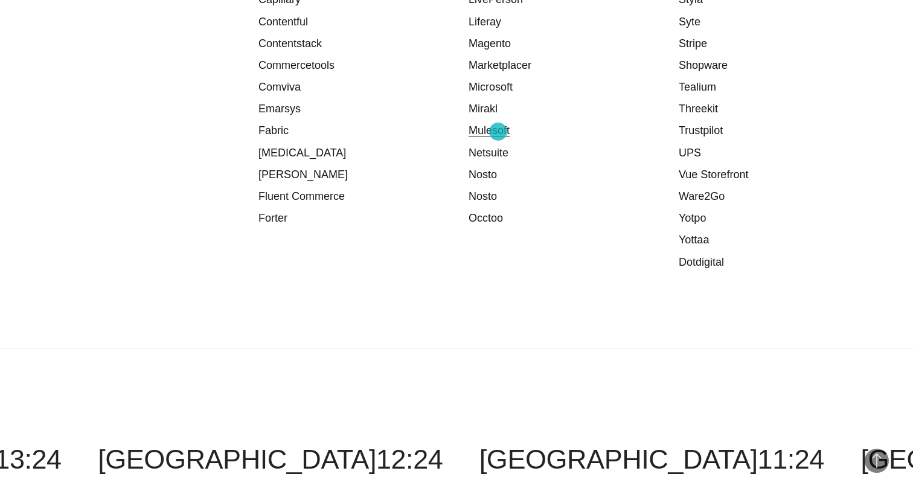  I want to click on a: Dotdigital, so click(701, 262).